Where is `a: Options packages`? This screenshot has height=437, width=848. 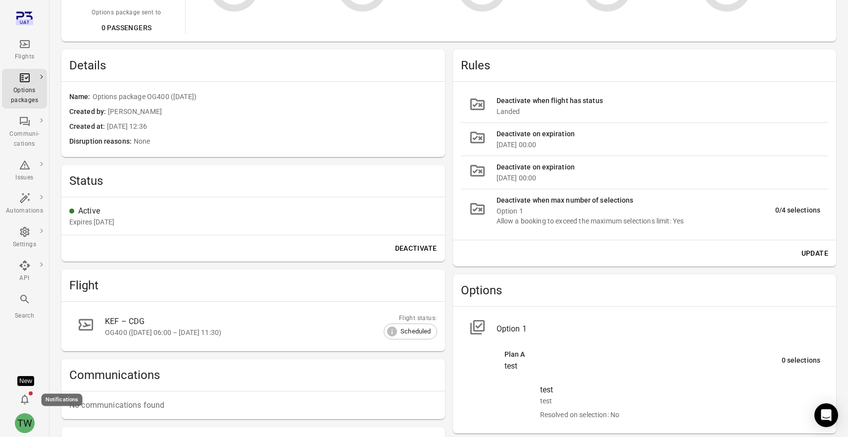
a: Options packages is located at coordinates (24, 89).